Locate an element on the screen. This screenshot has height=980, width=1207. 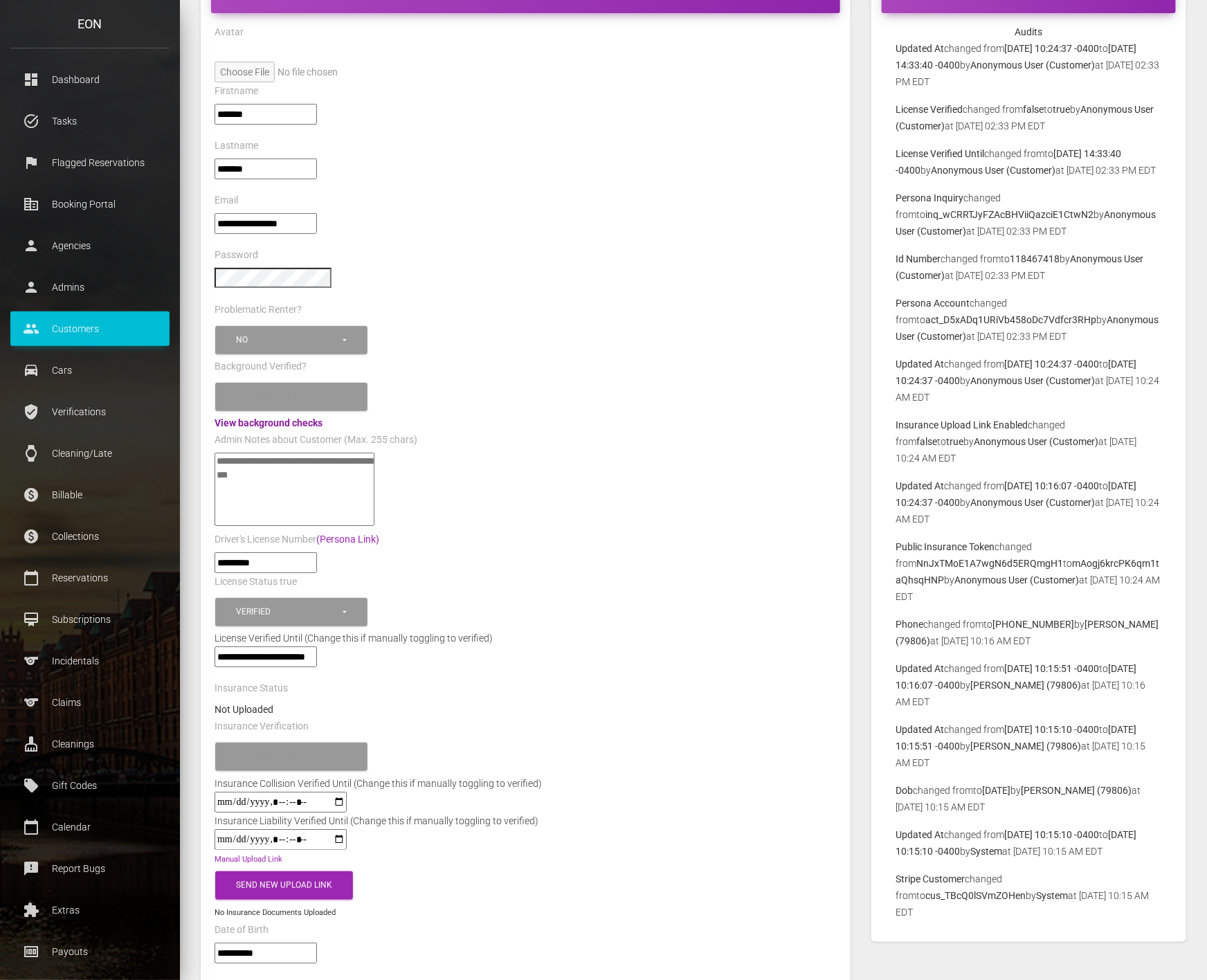
a: task_alt Tasks is located at coordinates (90, 121).